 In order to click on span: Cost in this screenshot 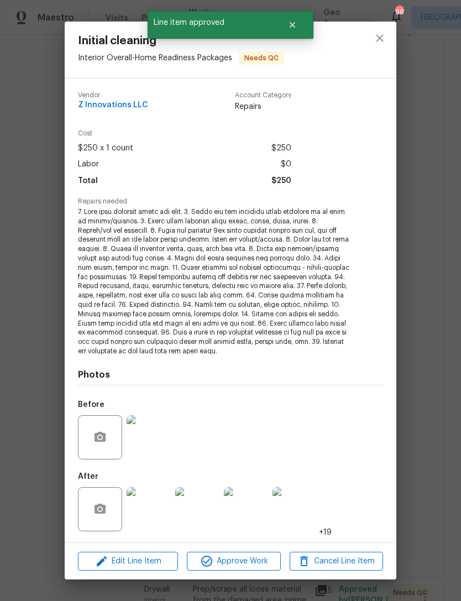, I will do `click(185, 133)`.